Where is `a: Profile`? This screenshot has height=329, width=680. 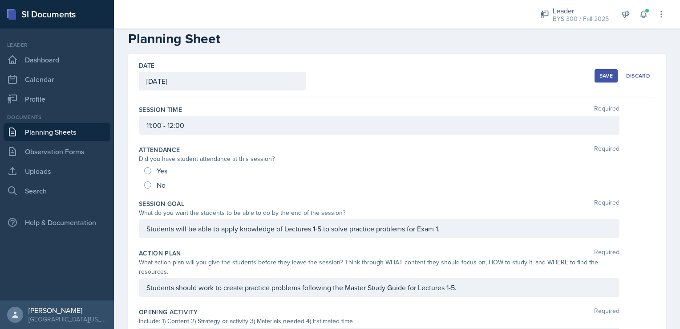
a: Profile is located at coordinates (57, 99).